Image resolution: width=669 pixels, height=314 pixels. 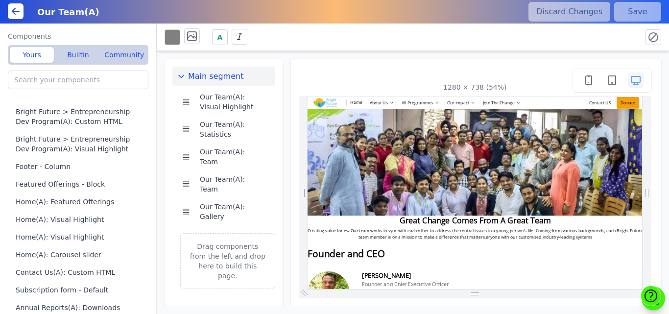 I want to click on a: Donate, so click(x=598, y=12).